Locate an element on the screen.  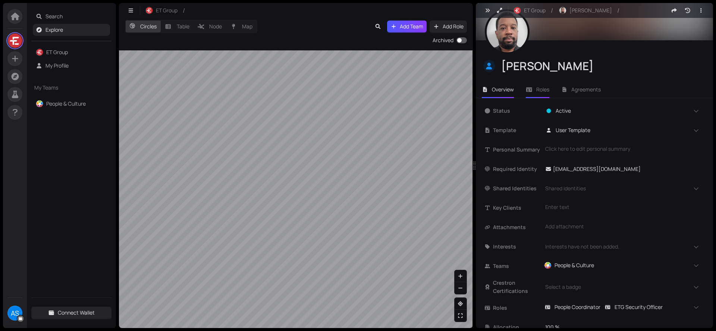
span: Status is located at coordinates (517, 111).